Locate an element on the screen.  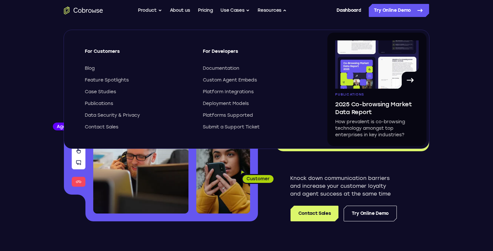
button: Resources is located at coordinates (272, 10).